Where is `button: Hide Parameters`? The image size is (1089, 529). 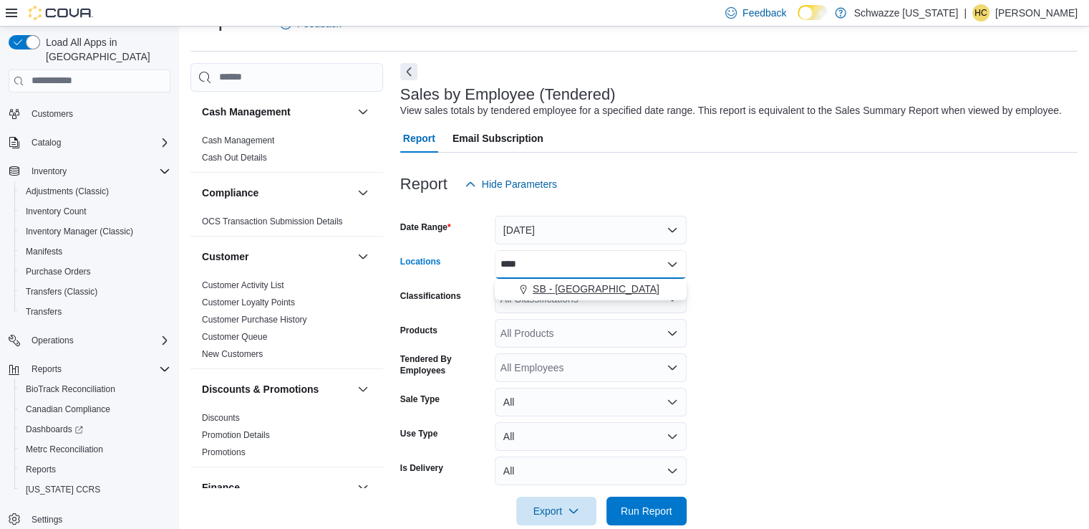
button: Hide Parameters is located at coordinates (511, 184).